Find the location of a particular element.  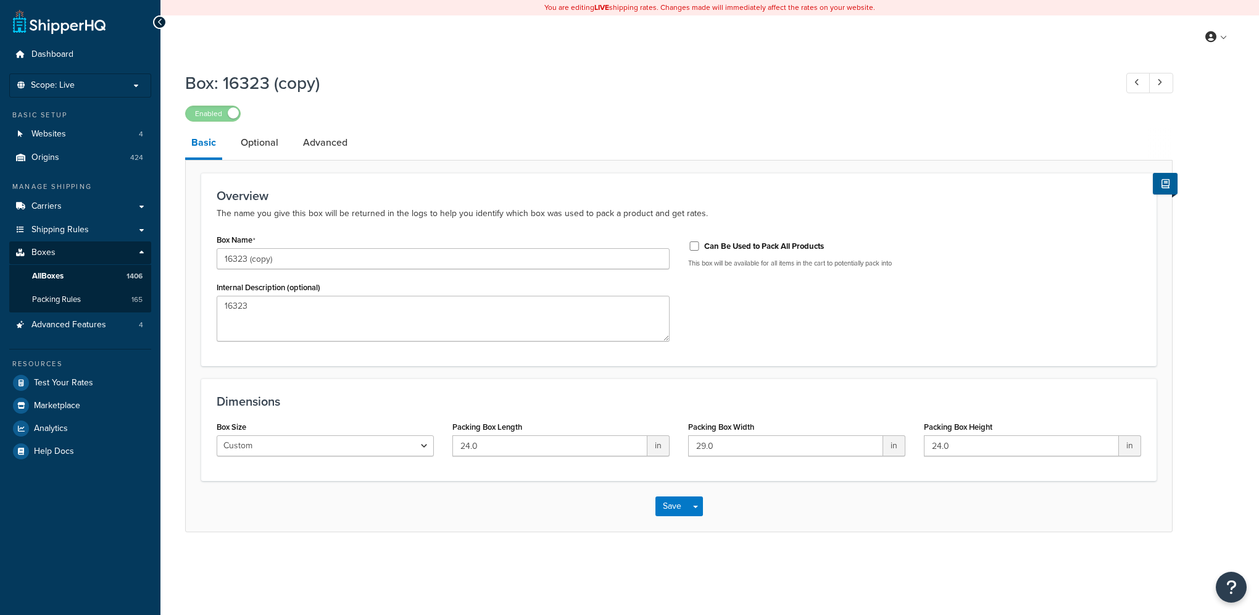

button: Save is located at coordinates (672, 506).